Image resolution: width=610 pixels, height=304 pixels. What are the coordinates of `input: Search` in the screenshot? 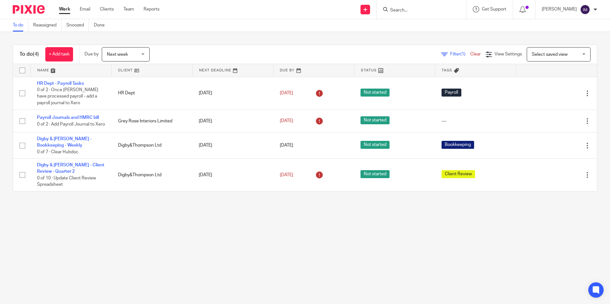 It's located at (418, 11).